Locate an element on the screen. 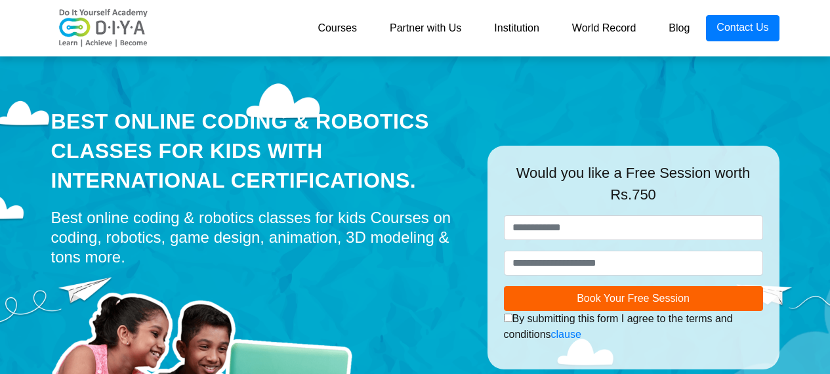 The image size is (830, 374). div: Best online coding & robotics classes for kids Courses on coding, robotics, game design, animatio... is located at coordinates (259, 238).